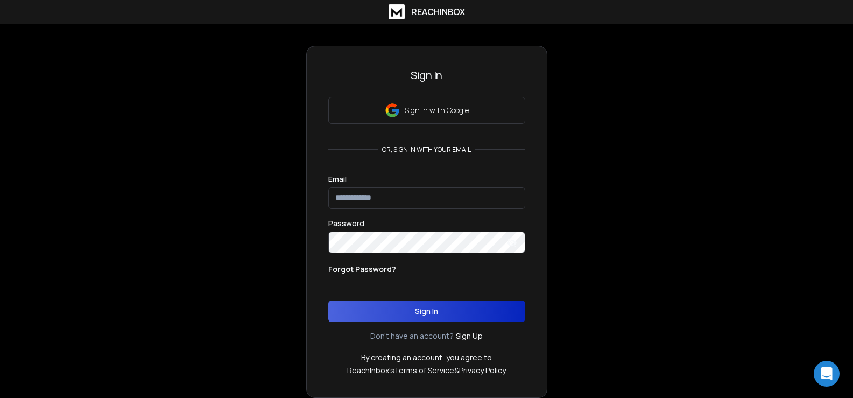  I want to click on p: Don't have an account?, so click(412, 336).